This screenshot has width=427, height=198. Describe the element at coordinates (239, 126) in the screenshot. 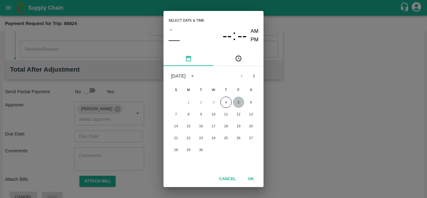

I see `button: 19` at that location.